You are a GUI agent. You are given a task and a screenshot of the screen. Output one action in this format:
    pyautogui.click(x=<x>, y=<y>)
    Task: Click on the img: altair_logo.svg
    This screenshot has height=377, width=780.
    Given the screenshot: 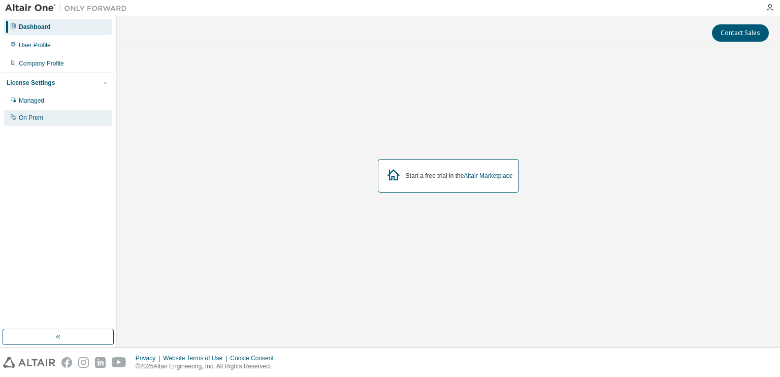 What is the action you would take?
    pyautogui.click(x=29, y=362)
    